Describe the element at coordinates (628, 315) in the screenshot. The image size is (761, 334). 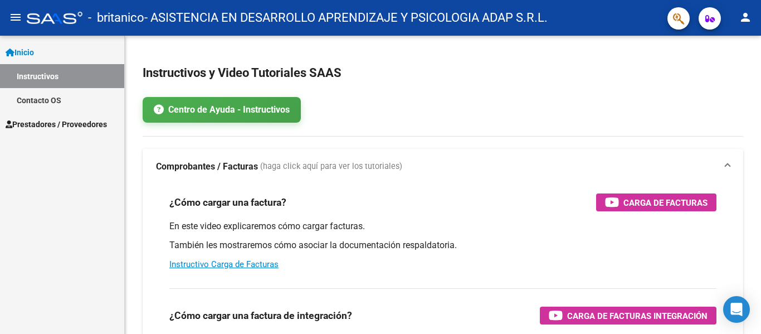
I see `button: Carga de Facturas Integración` at that location.